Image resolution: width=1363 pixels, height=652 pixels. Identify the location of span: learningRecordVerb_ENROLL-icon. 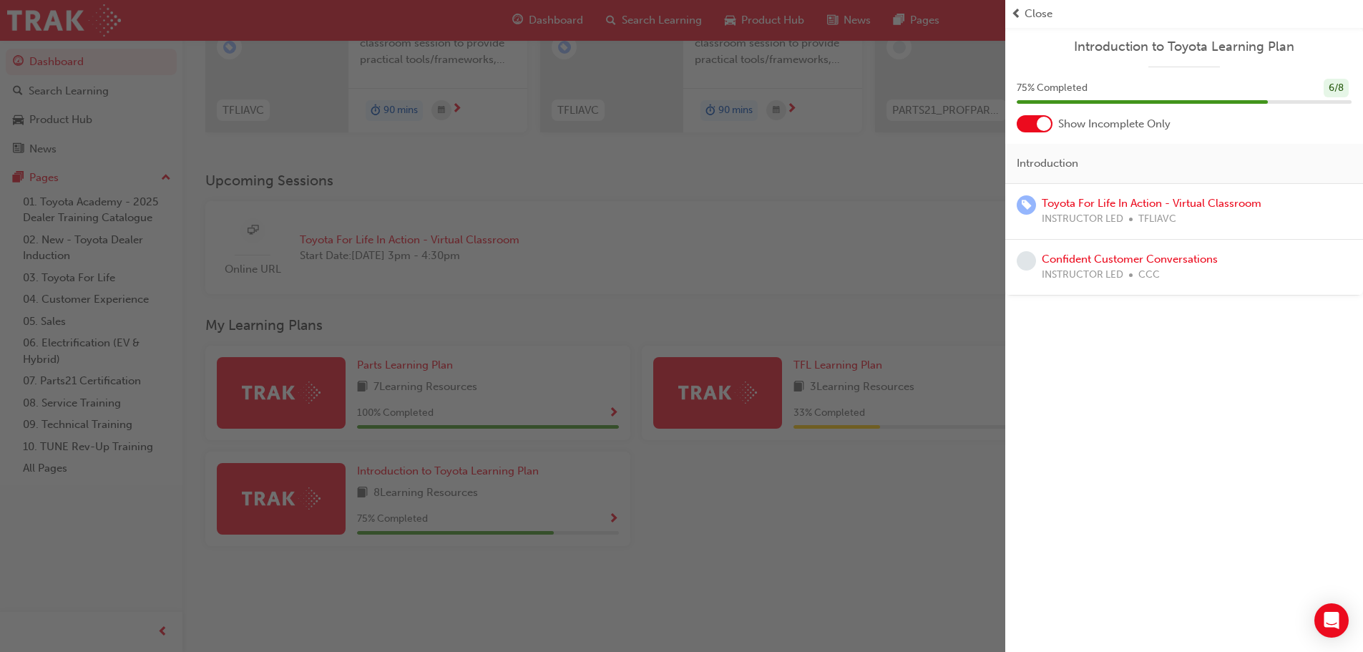
(1026, 205).